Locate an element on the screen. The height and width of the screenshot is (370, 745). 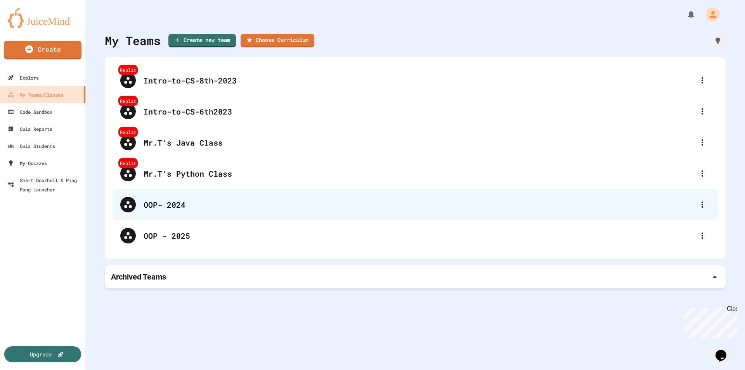
div: My Teams is located at coordinates (133, 40).